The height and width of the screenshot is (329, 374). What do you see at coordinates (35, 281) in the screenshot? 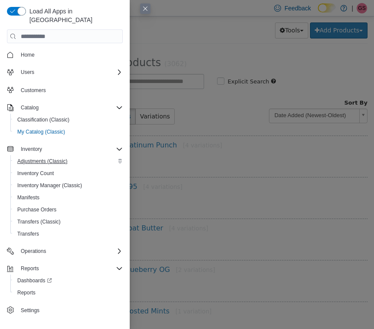
I see `a: Dashboards` at bounding box center [35, 281].